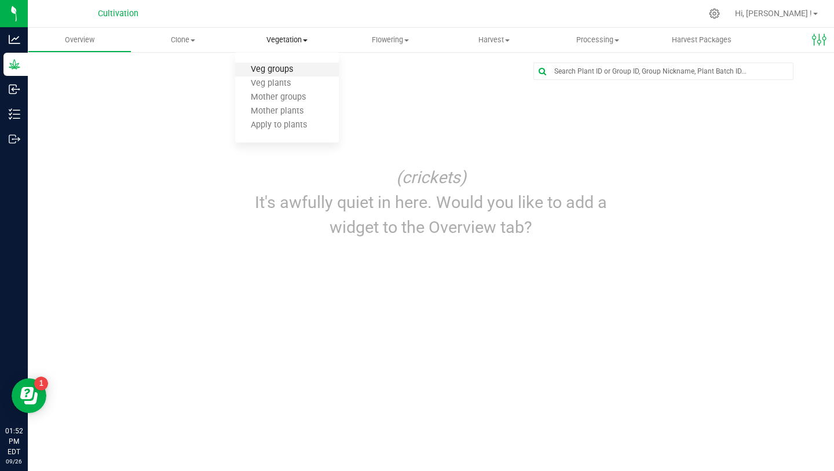 This screenshot has height=471, width=834. What do you see at coordinates (277, 111) in the screenshot?
I see `span: Mother plants` at bounding box center [277, 111].